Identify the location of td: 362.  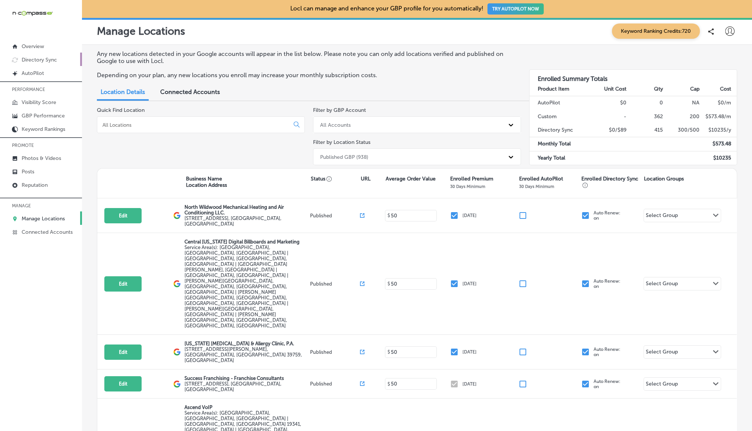
(645, 117).